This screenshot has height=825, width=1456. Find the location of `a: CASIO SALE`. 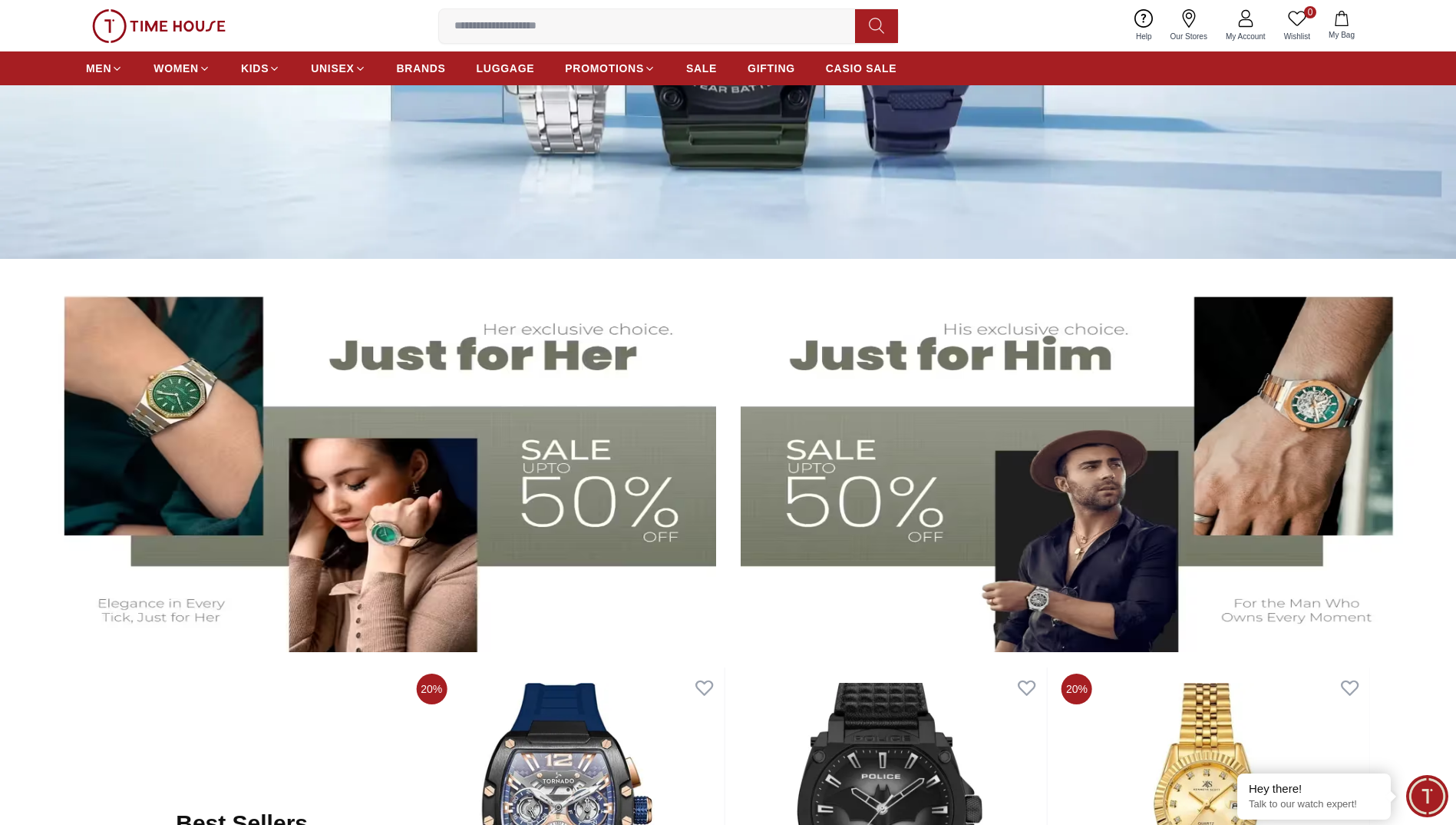

a: CASIO SALE is located at coordinates (861, 69).